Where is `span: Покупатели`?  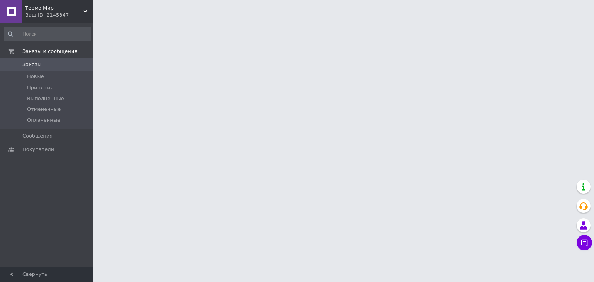
span: Покупатели is located at coordinates (38, 150).